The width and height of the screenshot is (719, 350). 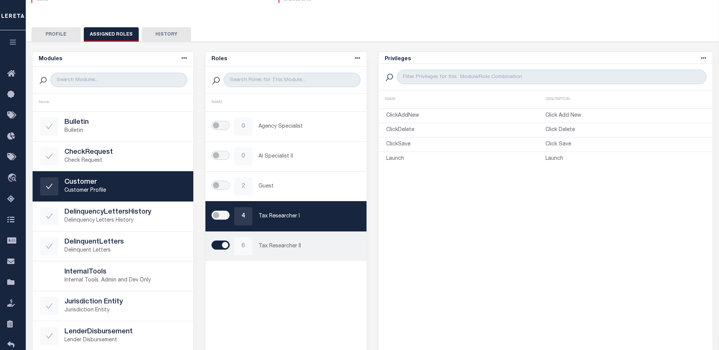 What do you see at coordinates (546, 159) in the screenshot?
I see `a: LaunchLaunch` at bounding box center [546, 159].